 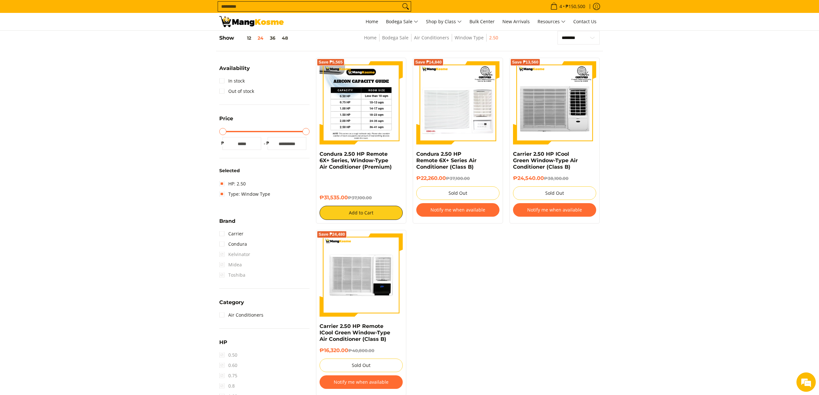 What do you see at coordinates (557, 178) in the screenshot?
I see `del: ₱38,100.00` at bounding box center [557, 178].